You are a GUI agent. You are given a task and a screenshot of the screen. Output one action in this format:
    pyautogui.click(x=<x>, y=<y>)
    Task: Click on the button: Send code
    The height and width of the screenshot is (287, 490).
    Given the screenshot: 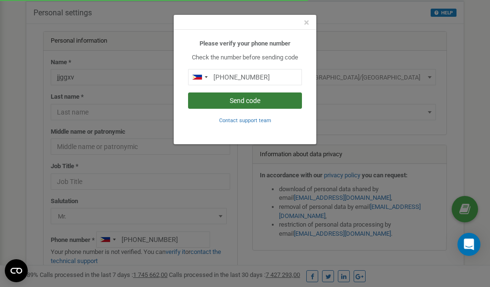 What is the action you would take?
    pyautogui.click(x=245, y=101)
    